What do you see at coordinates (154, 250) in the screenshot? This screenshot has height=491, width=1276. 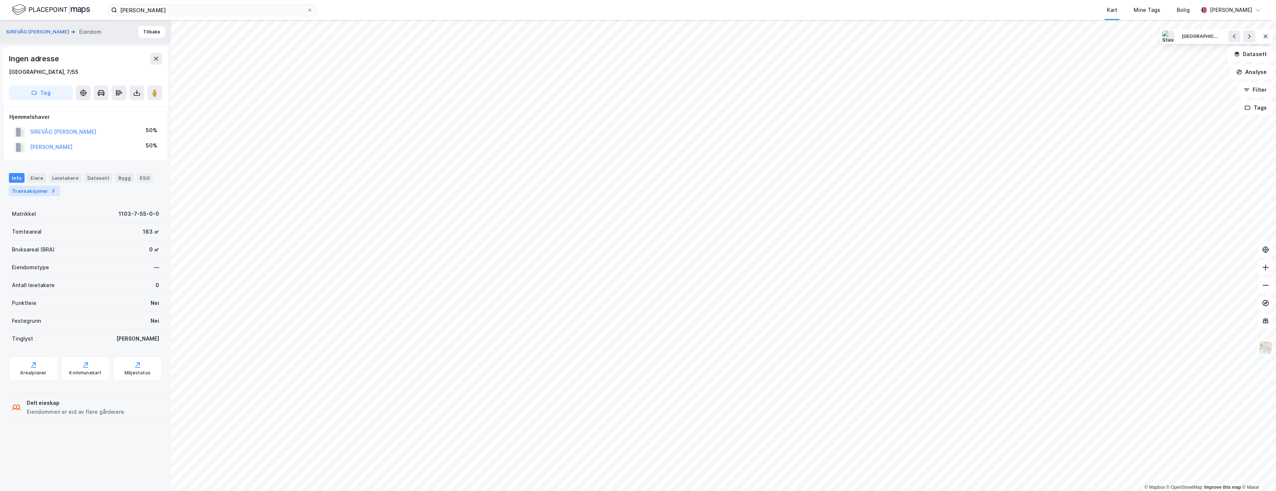 I see `div: 0 ㎡` at bounding box center [154, 250].